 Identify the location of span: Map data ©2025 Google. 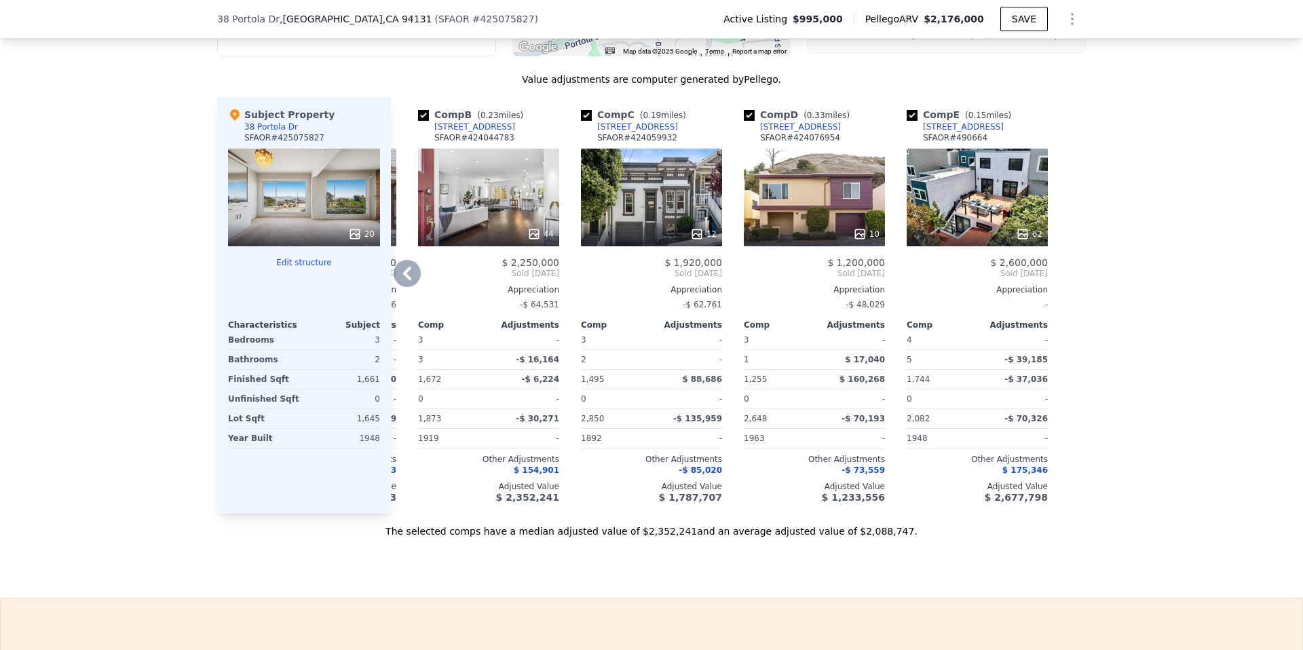
(660, 51).